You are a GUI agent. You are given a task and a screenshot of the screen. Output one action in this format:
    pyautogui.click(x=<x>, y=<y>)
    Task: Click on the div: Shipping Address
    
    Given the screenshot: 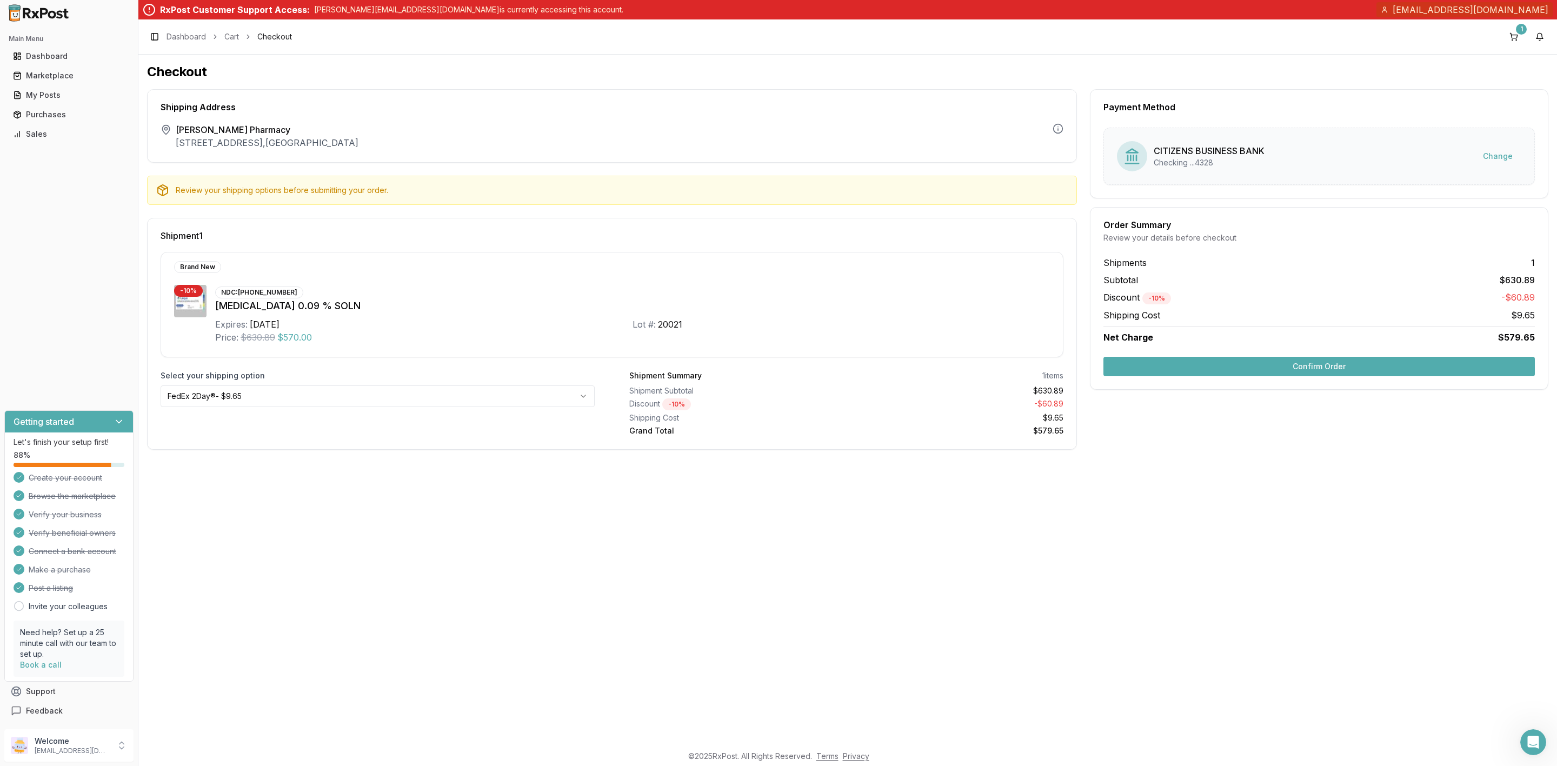 What is the action you would take?
    pyautogui.click(x=612, y=107)
    